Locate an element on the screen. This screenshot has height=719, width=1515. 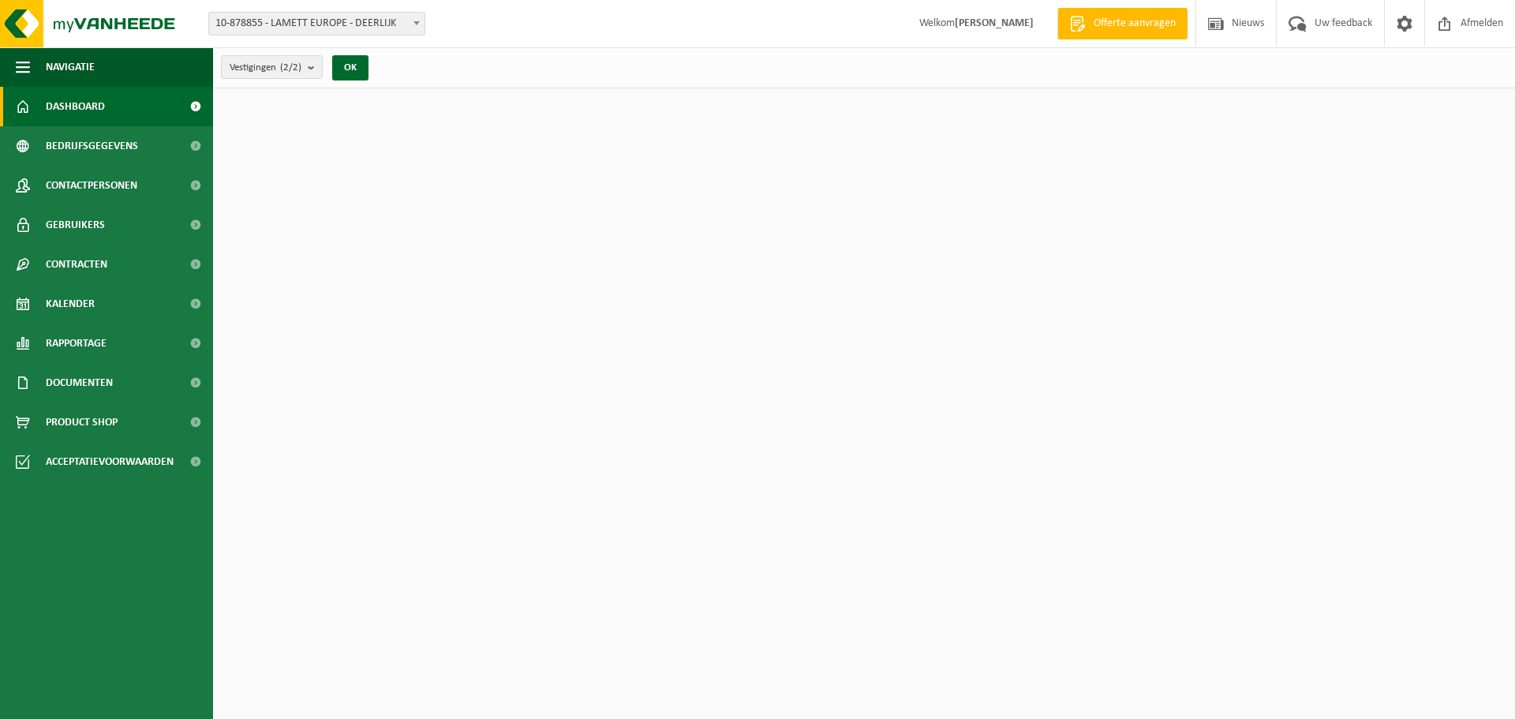
span: Product Shop is located at coordinates (81, 422).